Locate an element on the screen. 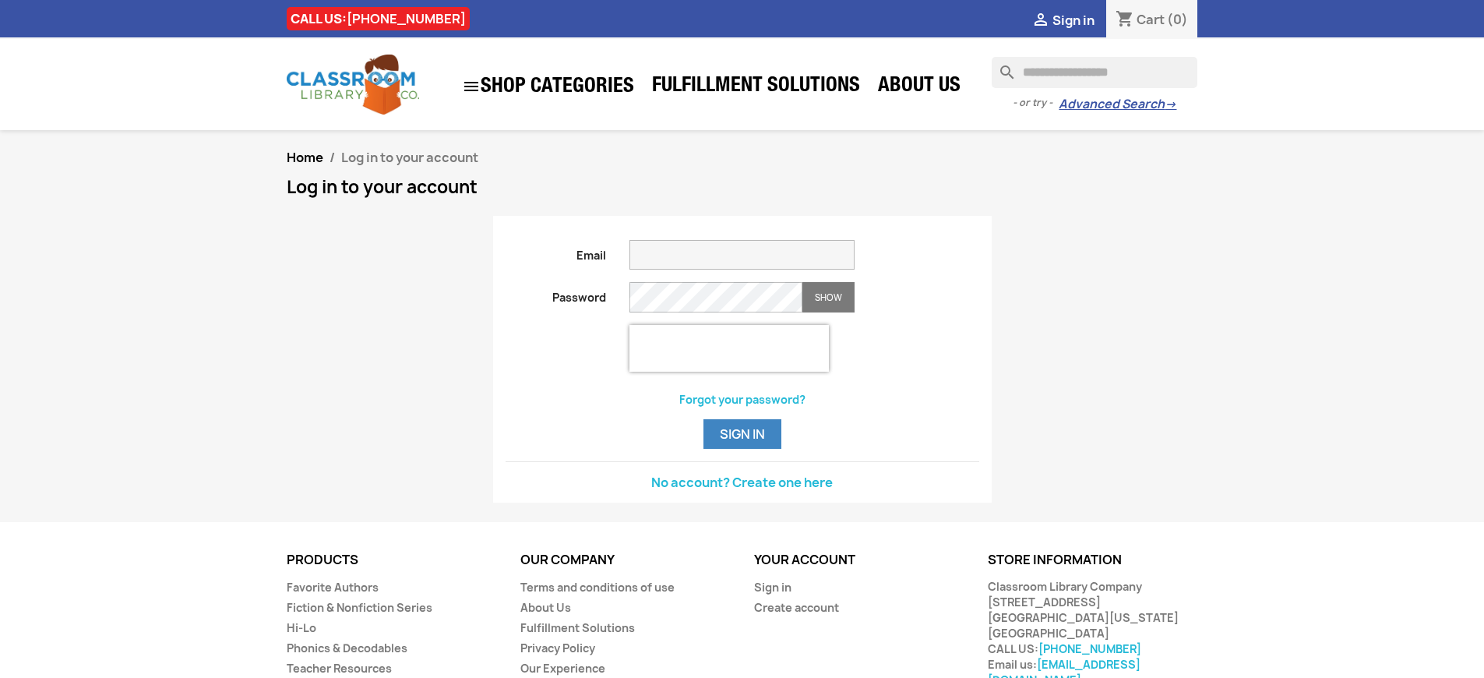 The width and height of the screenshot is (1484, 678). span: Log in to your account is located at coordinates (410, 157).